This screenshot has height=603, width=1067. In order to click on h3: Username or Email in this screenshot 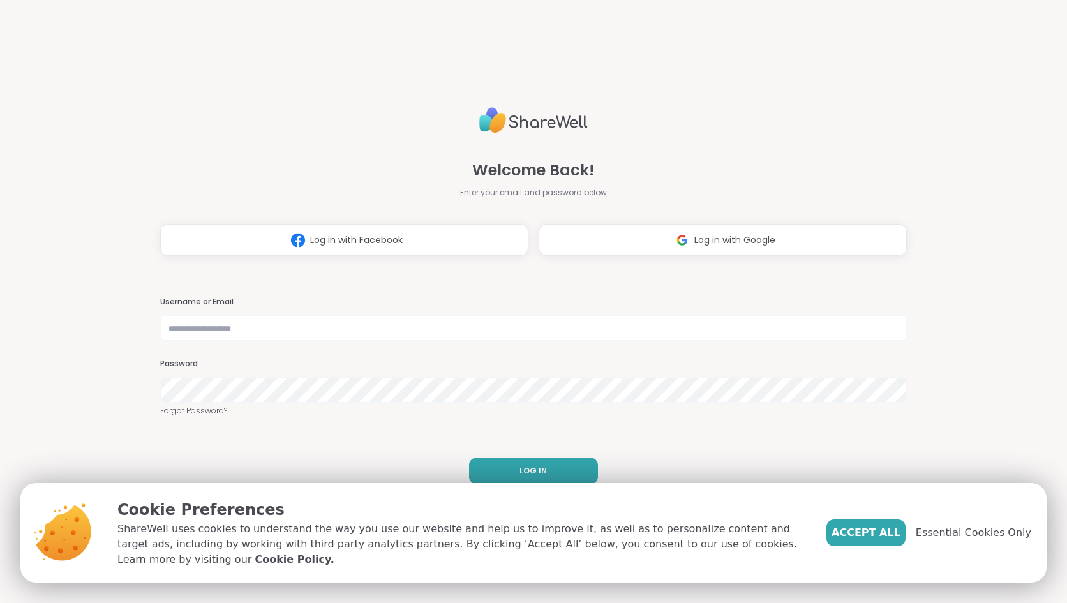, I will do `click(533, 302)`.